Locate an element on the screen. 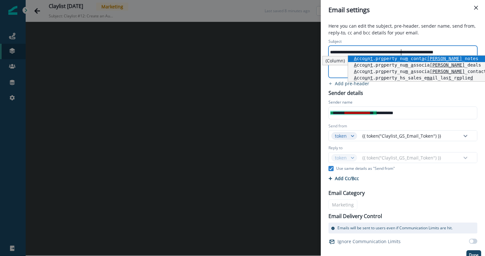  p: Use same details as "Send from" is located at coordinates (366, 168).